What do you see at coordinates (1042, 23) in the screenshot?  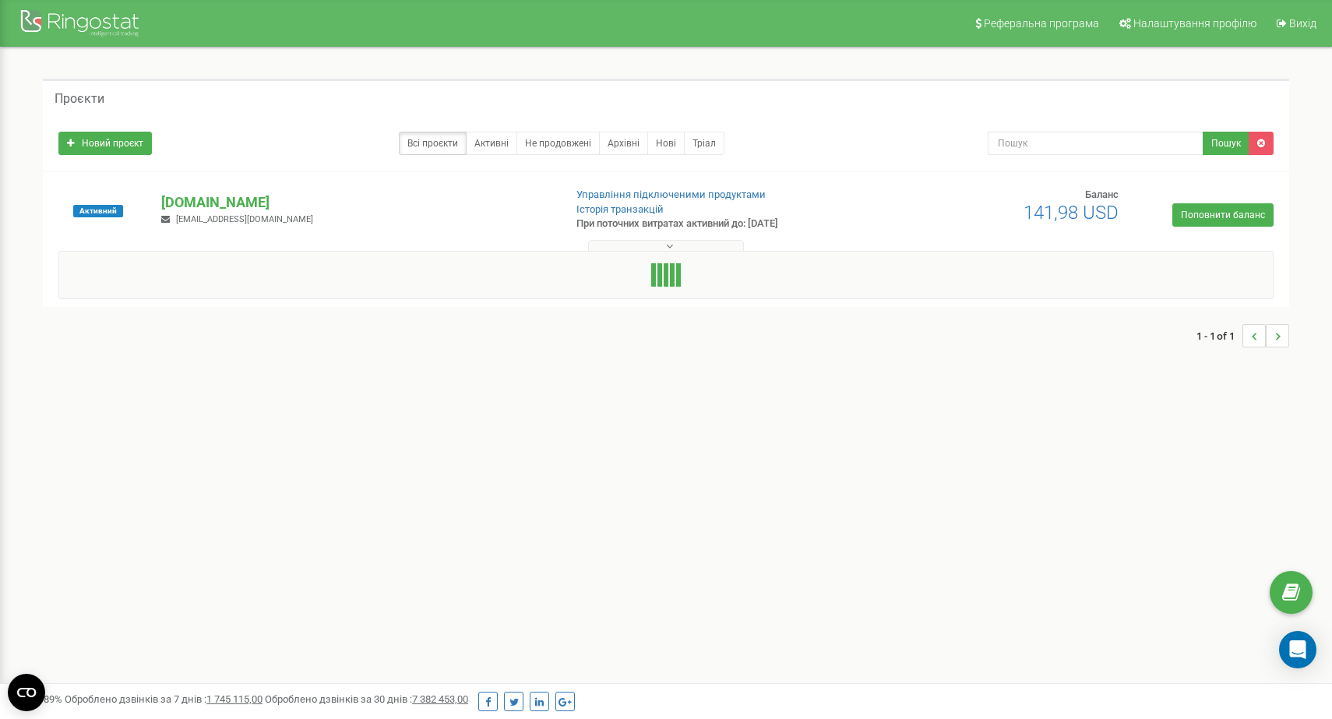 I see `span: Реферальна програма` at bounding box center [1042, 23].